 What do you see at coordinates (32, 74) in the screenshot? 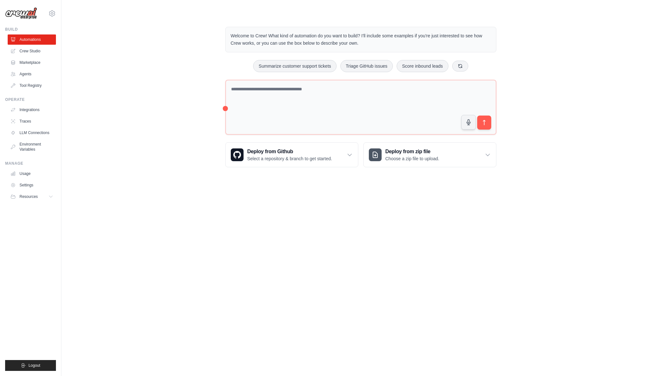
I see `a: Agents` at bounding box center [32, 74].